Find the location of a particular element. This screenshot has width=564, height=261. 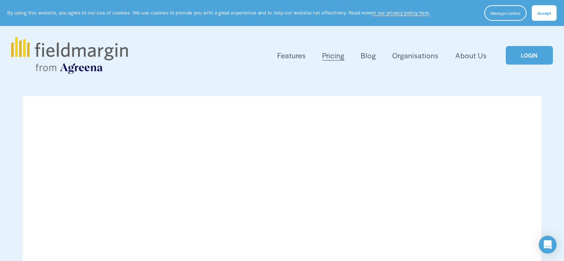

span: Features is located at coordinates (291, 55).